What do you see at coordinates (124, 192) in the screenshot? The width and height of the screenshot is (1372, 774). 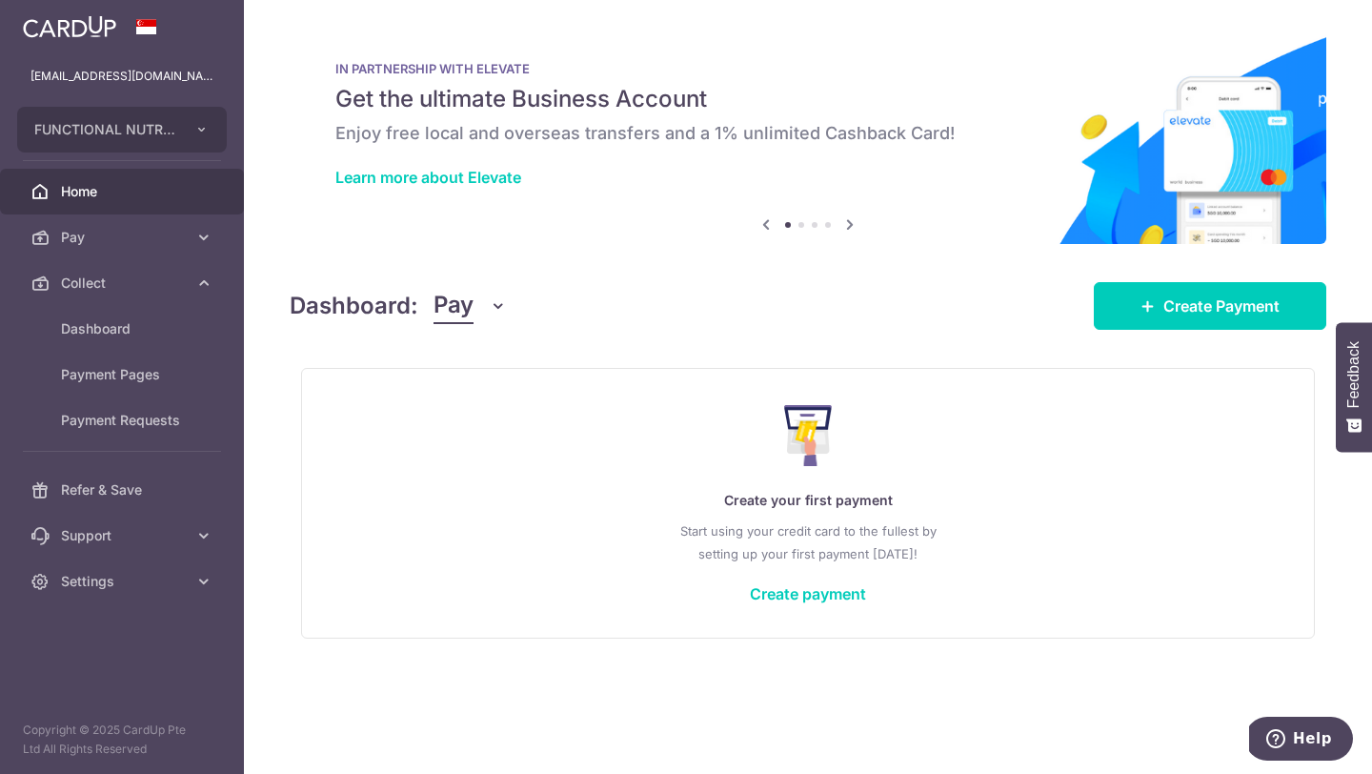 I see `span: Home` at bounding box center [124, 192].